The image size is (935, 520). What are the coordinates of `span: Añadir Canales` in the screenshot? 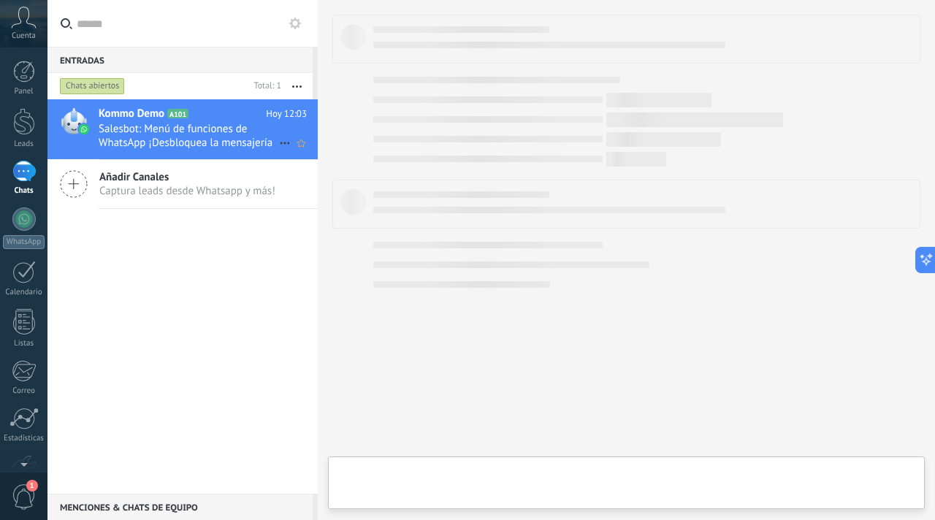 It's located at (187, 177).